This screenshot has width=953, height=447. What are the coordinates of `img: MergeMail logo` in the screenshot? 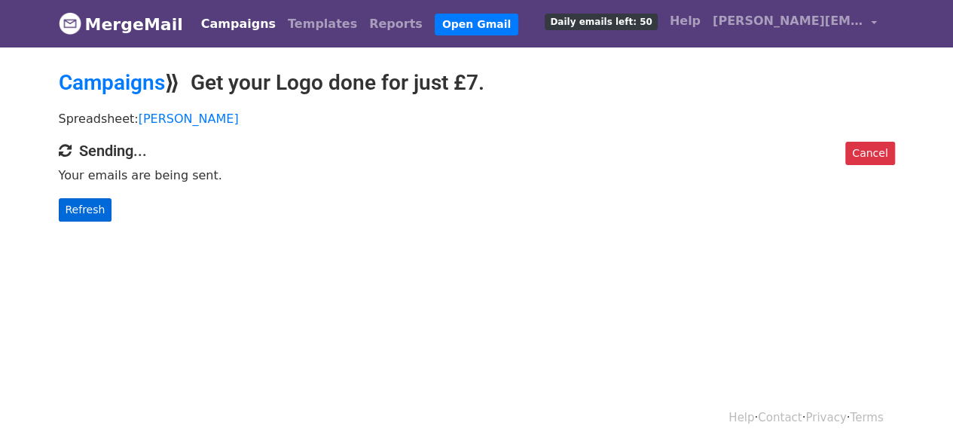 It's located at (70, 23).